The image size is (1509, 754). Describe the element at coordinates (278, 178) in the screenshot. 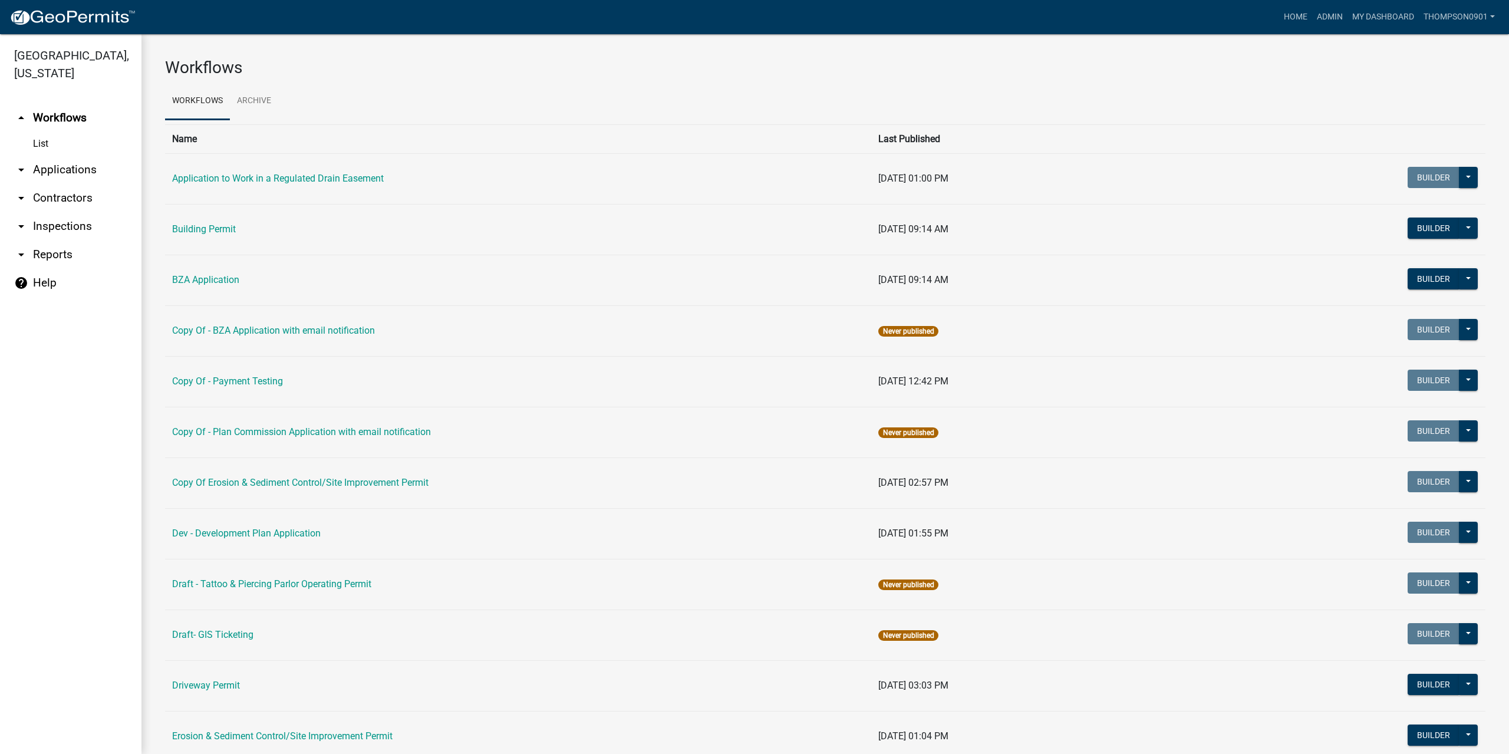

I see `a: Application to Work in a Regulated Drain Easement` at that location.